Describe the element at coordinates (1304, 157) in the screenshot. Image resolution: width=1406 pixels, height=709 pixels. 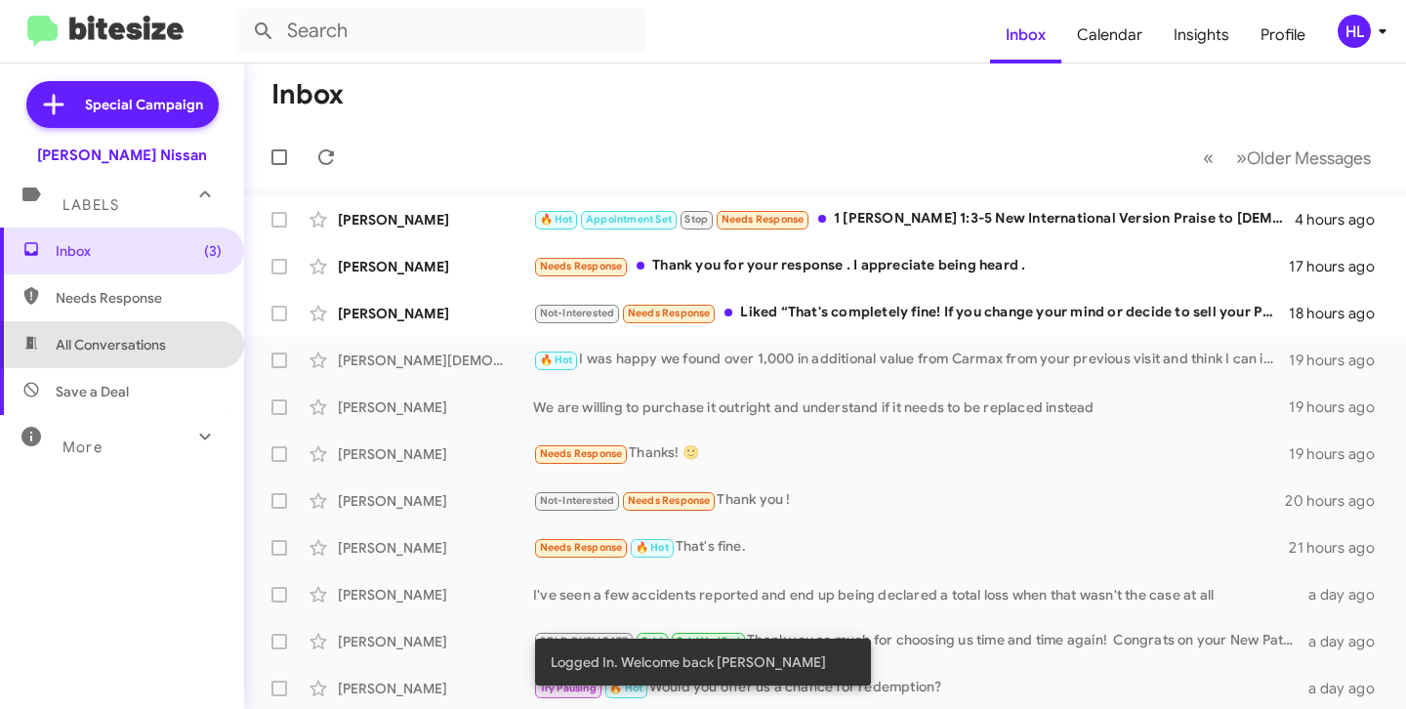
I see `button: Next` at that location.